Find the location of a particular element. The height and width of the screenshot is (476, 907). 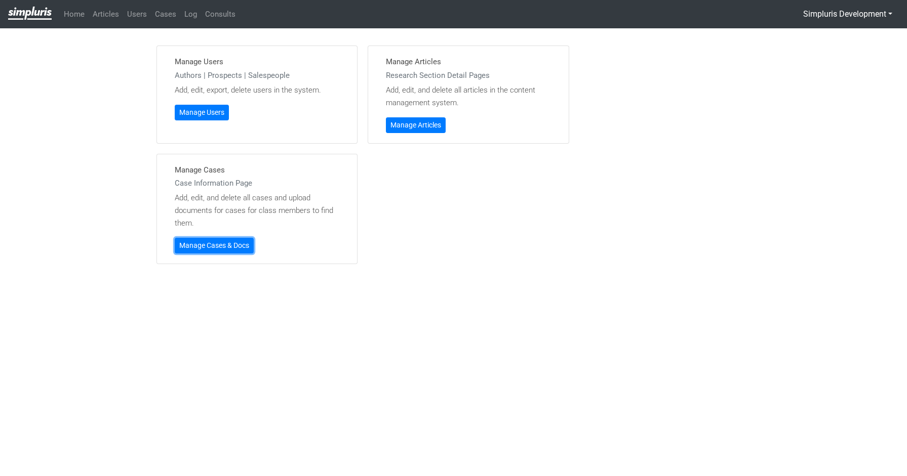

a: Home is located at coordinates (74, 14).